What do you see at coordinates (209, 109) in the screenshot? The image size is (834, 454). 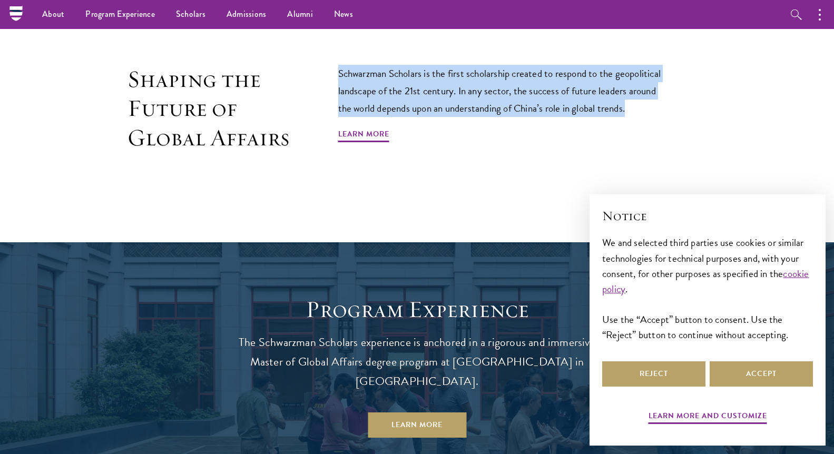 I see `h2: Shaping the Future of Global Affairs` at bounding box center [209, 109].